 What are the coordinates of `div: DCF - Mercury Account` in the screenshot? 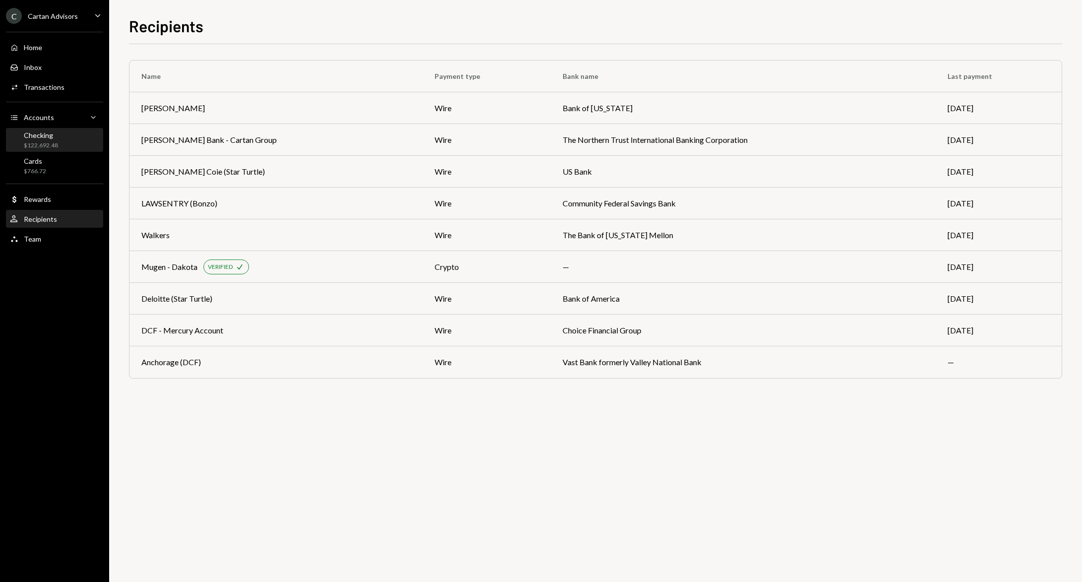 It's located at (182, 330).